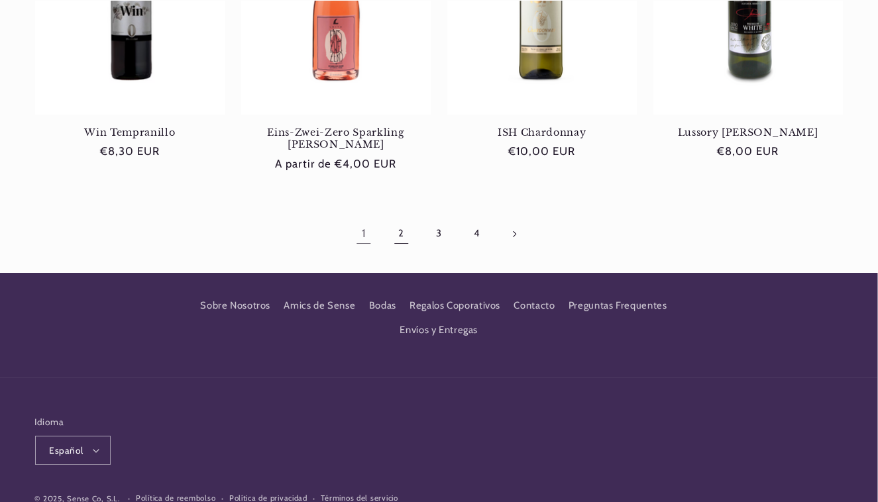 Image resolution: width=878 pixels, height=502 pixels. I want to click on a: Bodas, so click(382, 306).